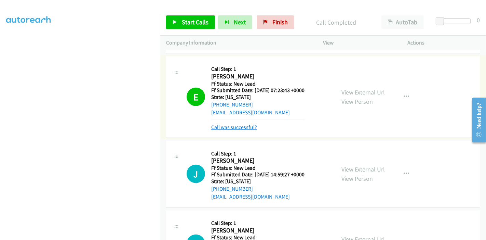 Image resolution: width=486 pixels, height=240 pixels. Describe the element at coordinates (12, 23) in the screenshot. I see `div: Need help?` at that location.